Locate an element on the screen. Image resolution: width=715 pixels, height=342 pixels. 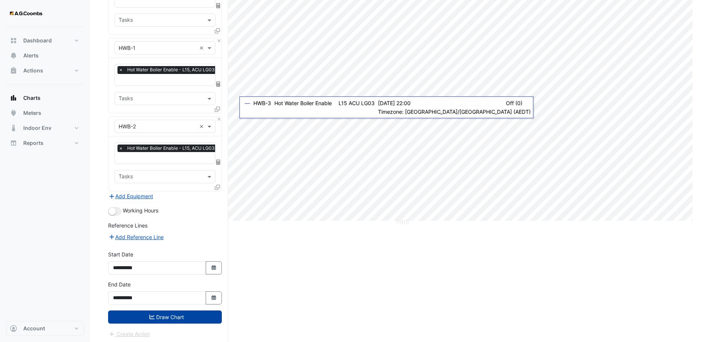
app-icon: Charts is located at coordinates (14, 98).